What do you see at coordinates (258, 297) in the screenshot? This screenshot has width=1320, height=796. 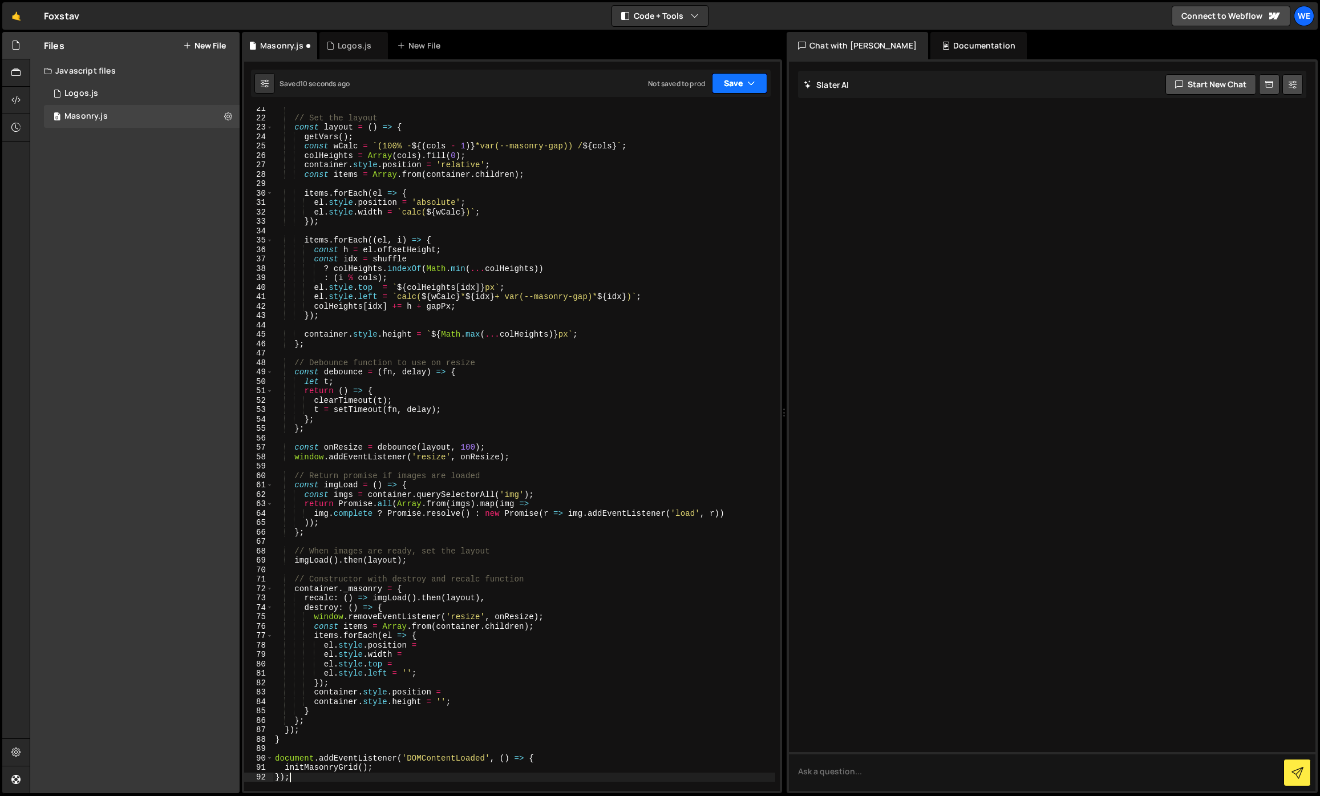 I see `div: 41` at bounding box center [258, 297].